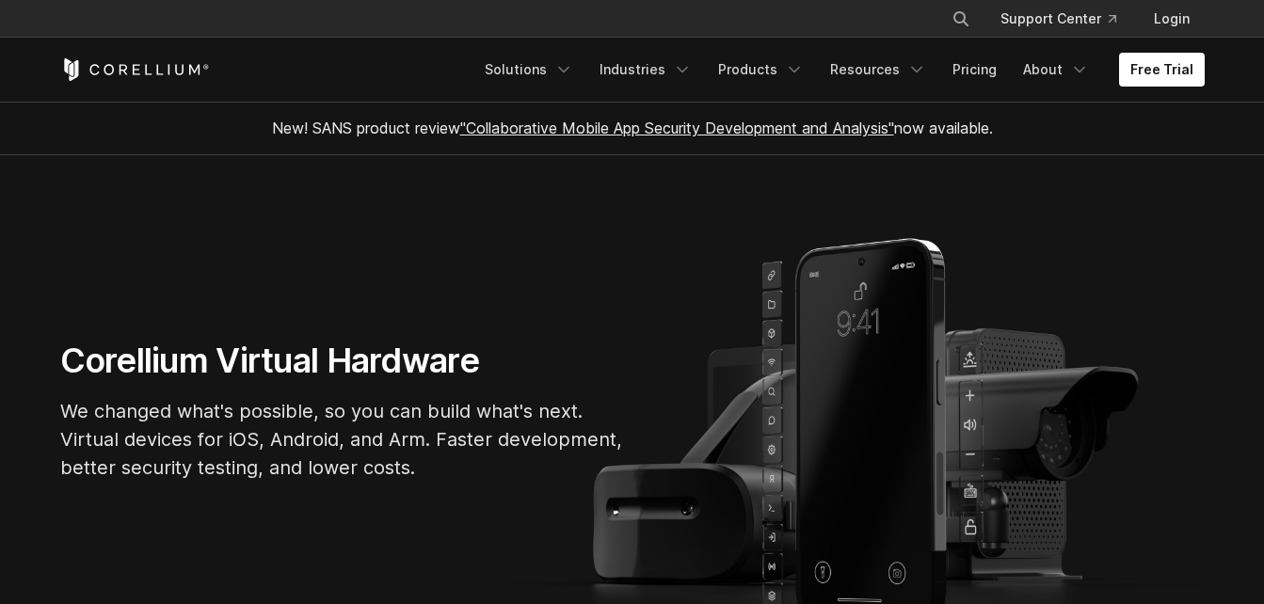 Image resolution: width=1264 pixels, height=604 pixels. Describe the element at coordinates (677, 128) in the screenshot. I see `a: "Collaborative Mobile App Security Development and Analysis"` at that location.